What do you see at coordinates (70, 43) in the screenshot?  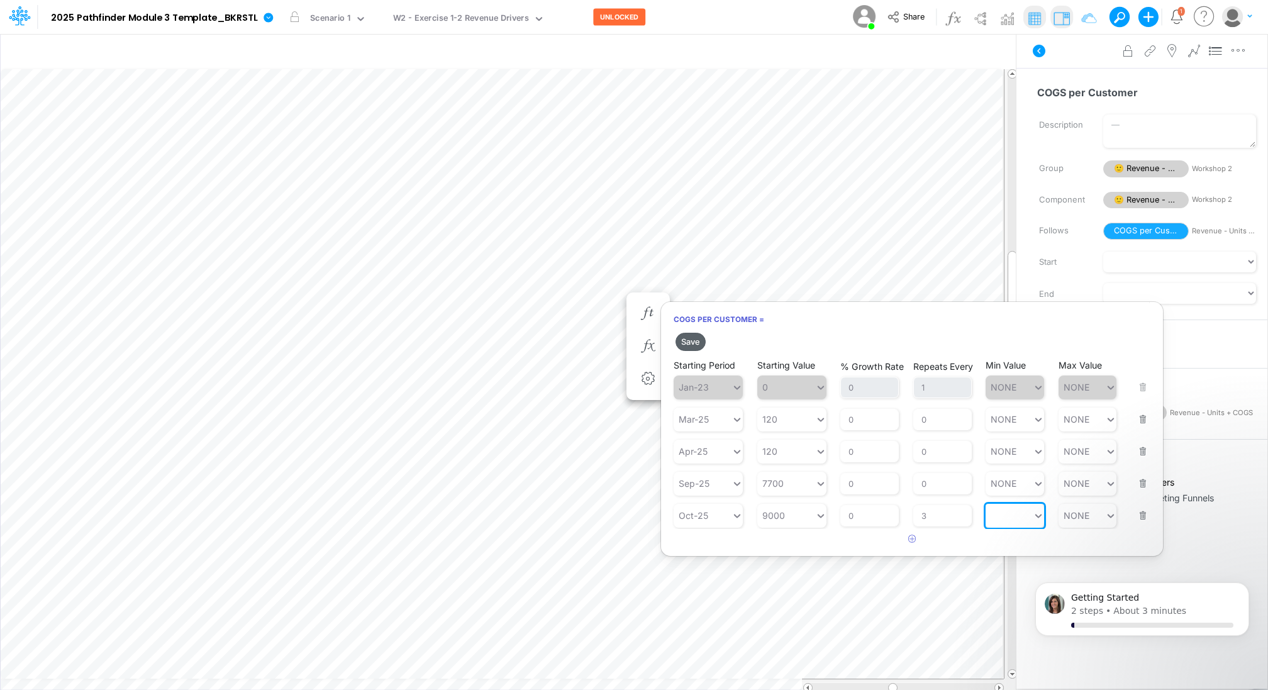 I see `p: 2 steps` at bounding box center [70, 43].